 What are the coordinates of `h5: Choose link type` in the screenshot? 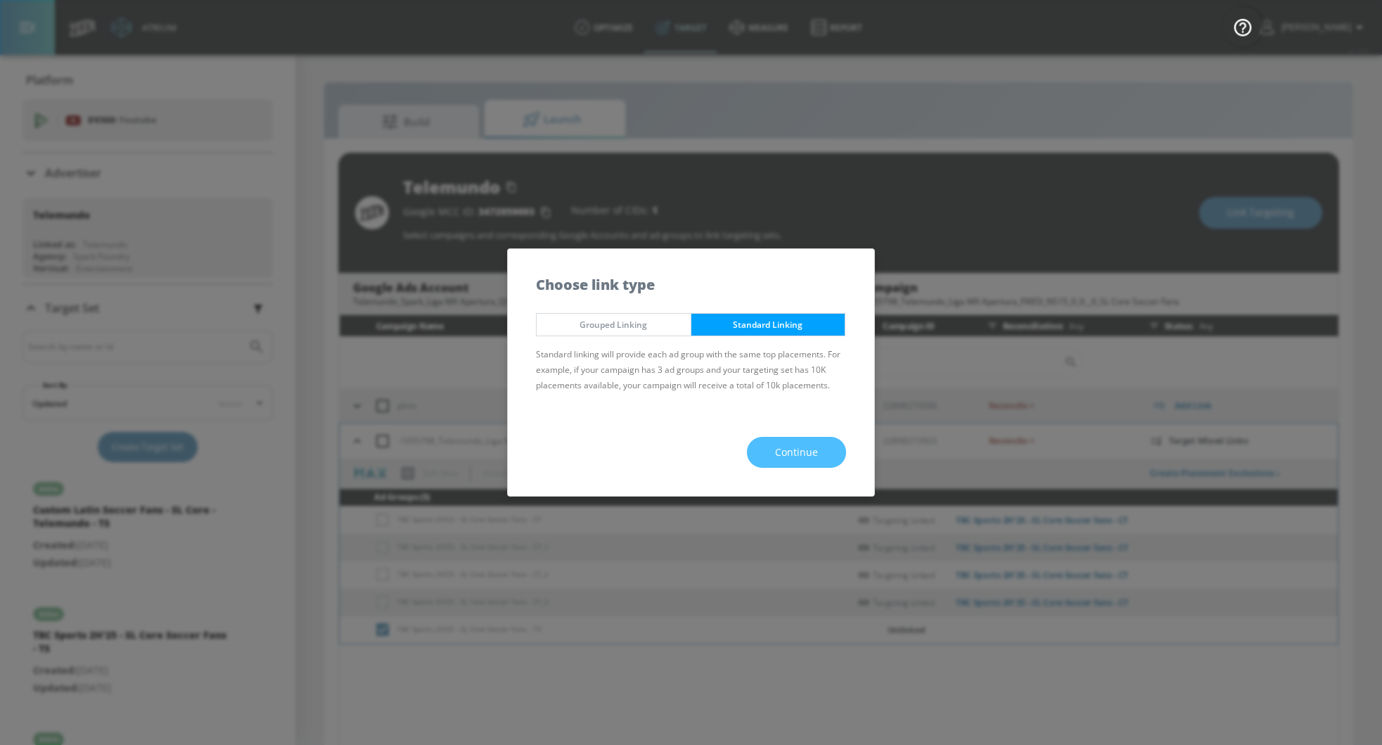 It's located at (595, 284).